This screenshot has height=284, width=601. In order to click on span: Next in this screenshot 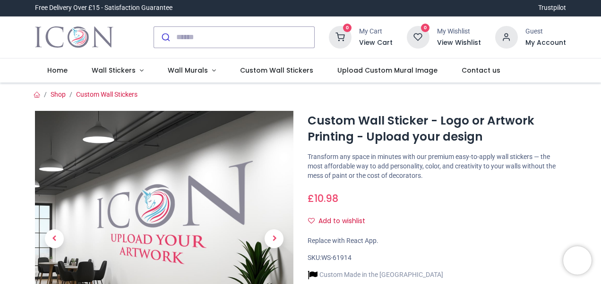, I will do `click(274, 239)`.